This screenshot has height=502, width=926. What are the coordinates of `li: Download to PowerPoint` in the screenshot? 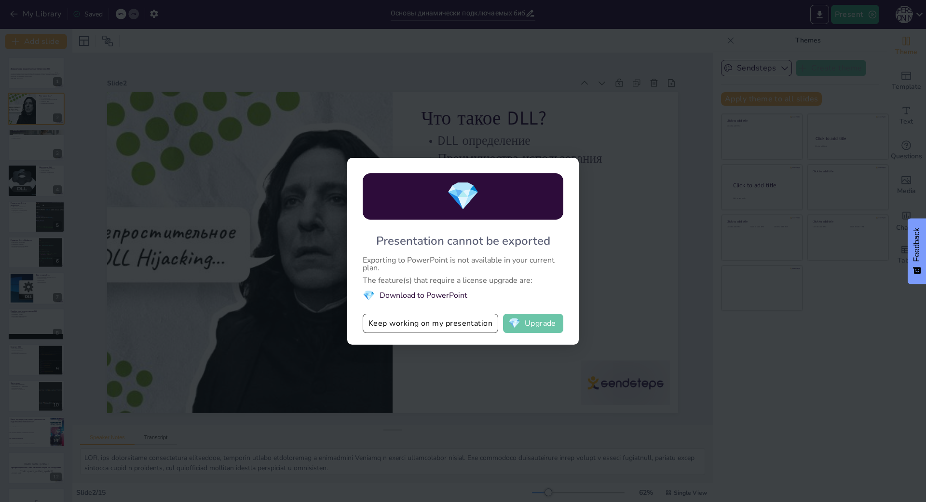 It's located at (463, 295).